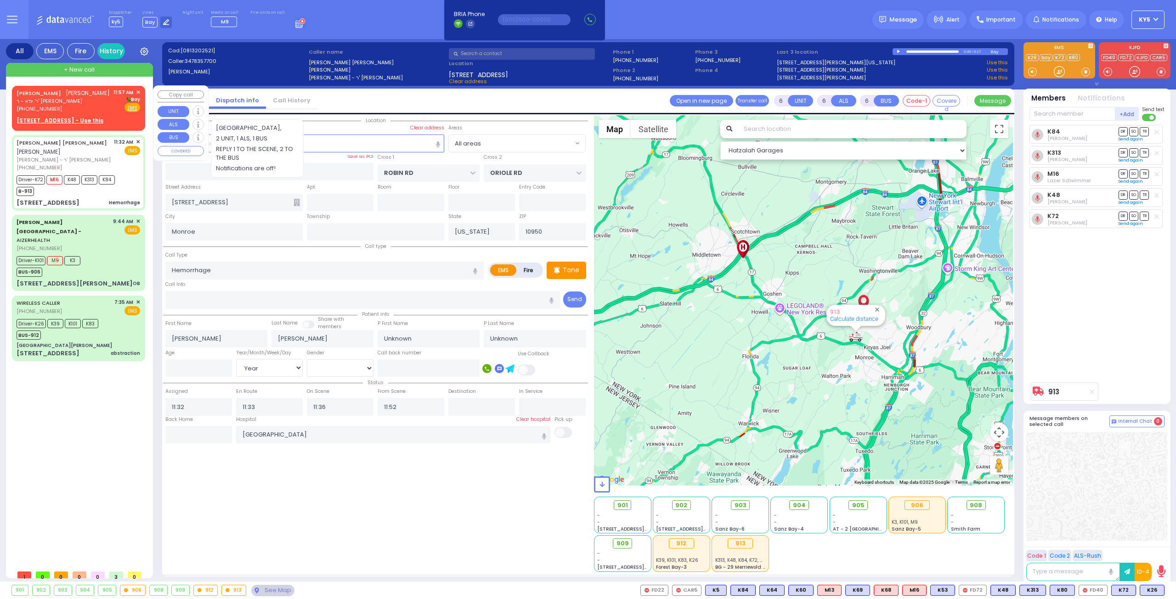  Describe the element at coordinates (735, 70) in the screenshot. I see `span: Phone 4` at that location.